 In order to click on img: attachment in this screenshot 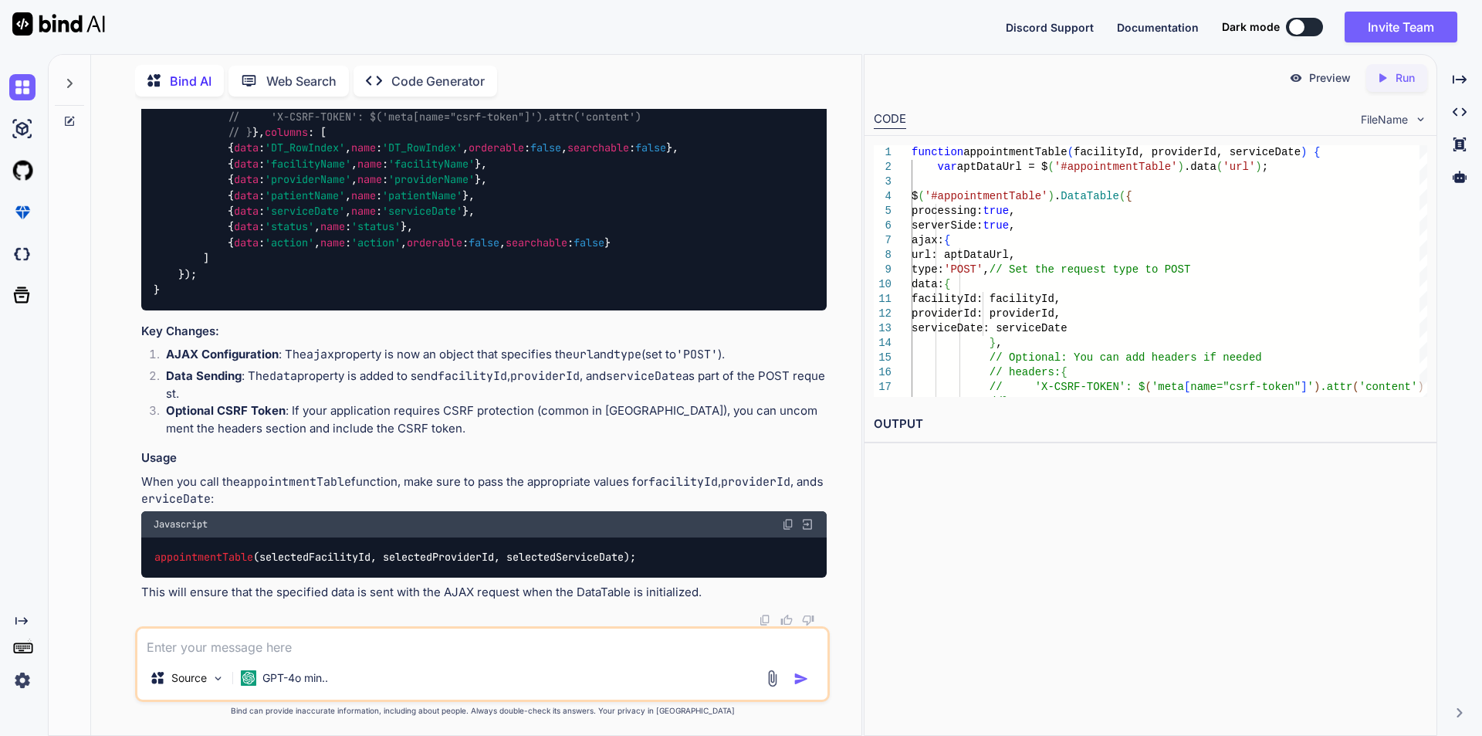, I will do `click(772, 678)`.